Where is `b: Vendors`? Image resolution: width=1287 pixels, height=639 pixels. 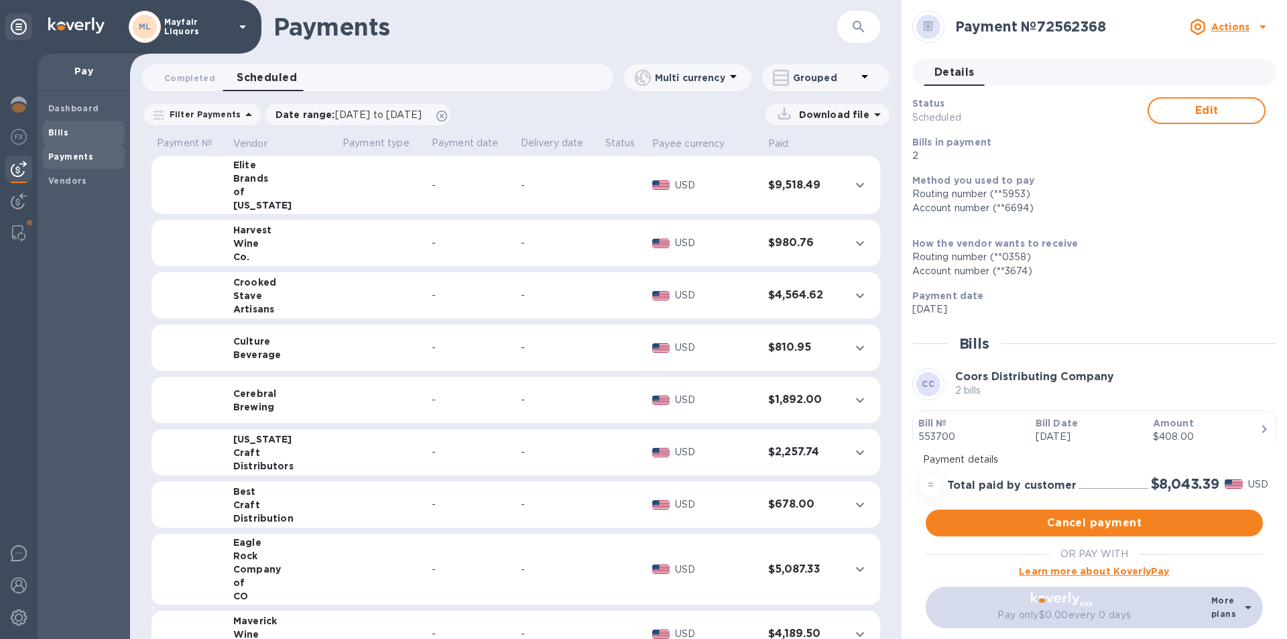
b: Vendors is located at coordinates (68, 180).